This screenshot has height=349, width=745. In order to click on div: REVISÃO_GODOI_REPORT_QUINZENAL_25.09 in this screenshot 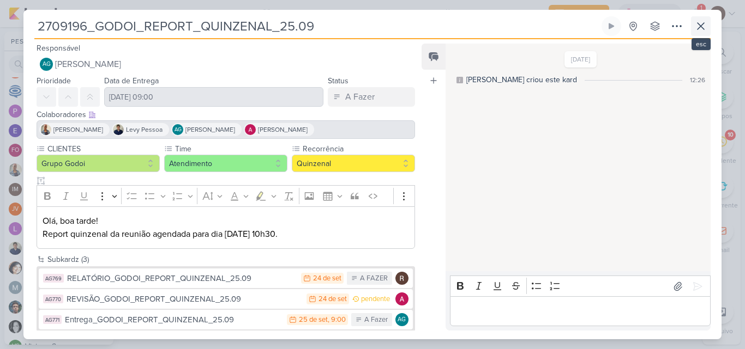, I will do `click(184, 299)`.